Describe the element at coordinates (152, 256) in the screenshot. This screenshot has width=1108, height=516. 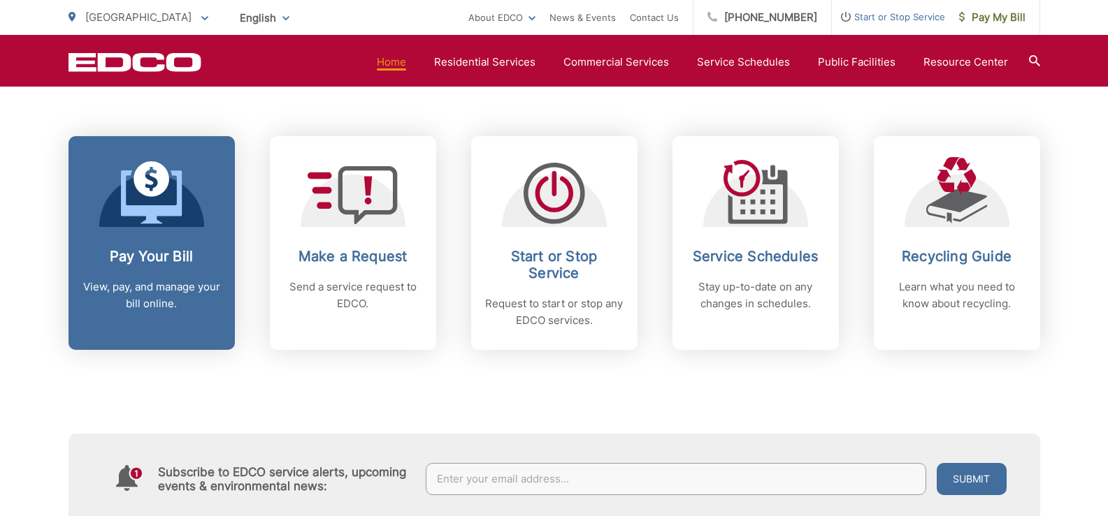
I see `h2: Pay Your Bill` at that location.